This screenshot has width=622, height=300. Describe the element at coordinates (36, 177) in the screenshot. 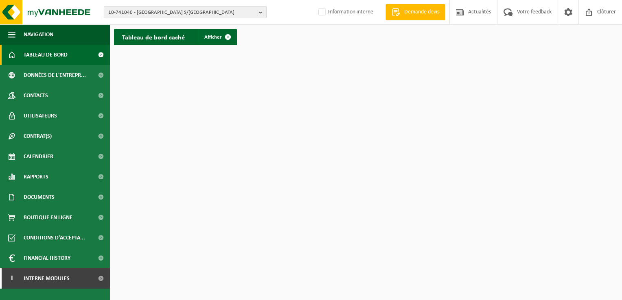

I see `span: Rapports` at that location.